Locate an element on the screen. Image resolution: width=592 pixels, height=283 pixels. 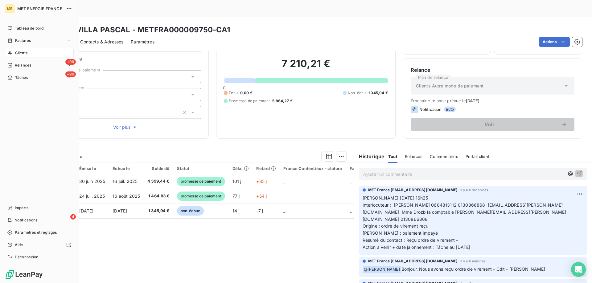
span: 1 464,83 € is located at coordinates (158, 196).